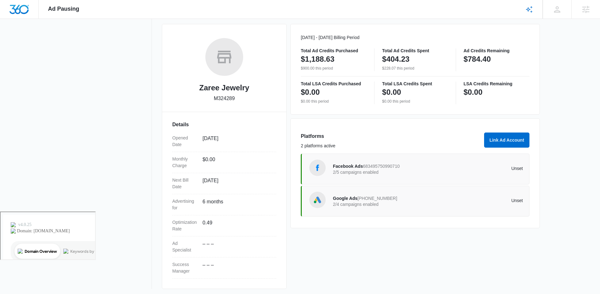  What do you see at coordinates (224, 226) in the screenshot?
I see `div: Optimization Rate0.49` at bounding box center [224, 226].